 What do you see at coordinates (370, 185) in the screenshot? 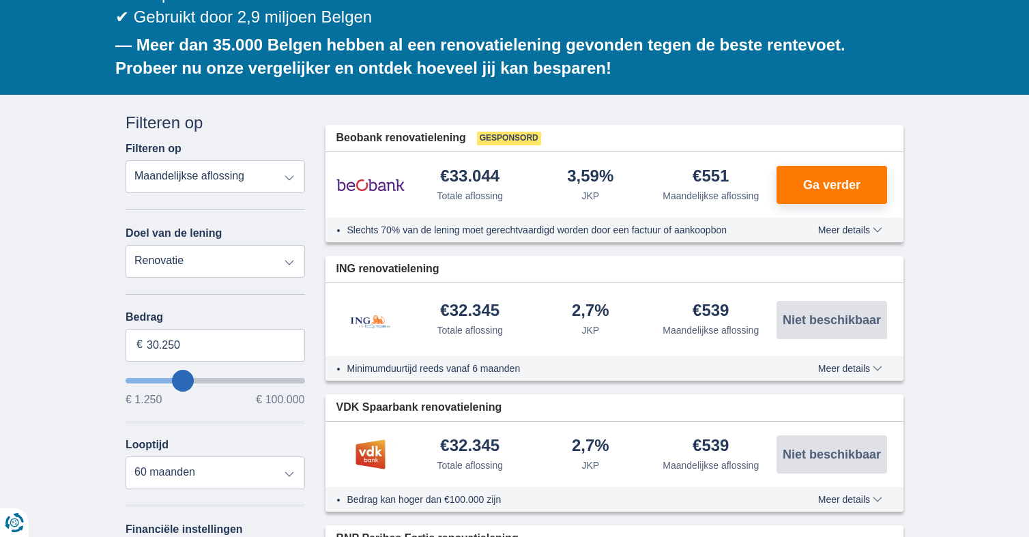
I see `img: product.pl.alt Beobank` at bounding box center [370, 185].